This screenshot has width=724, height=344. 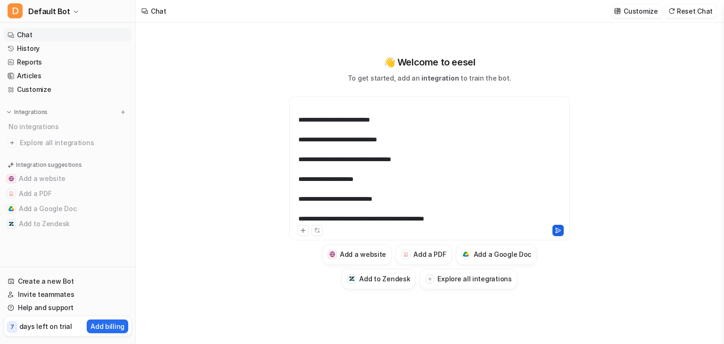 I want to click on p: 👋 Welcome to eesel, so click(x=429, y=62).